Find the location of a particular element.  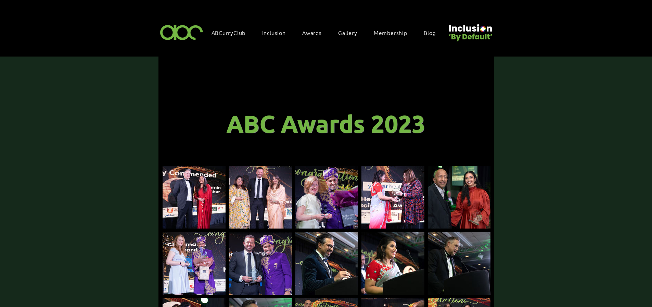

span: ABC Awards 2023 is located at coordinates (326, 123).